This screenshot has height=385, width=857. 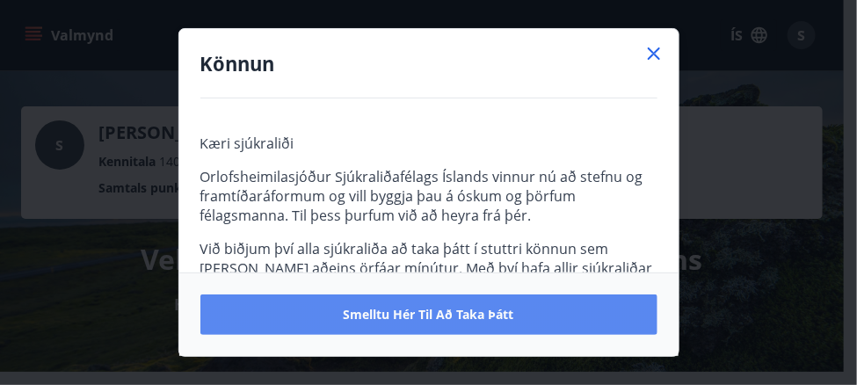 I want to click on span: Smelltu hér til að taka þátt, so click(x=429, y=315).